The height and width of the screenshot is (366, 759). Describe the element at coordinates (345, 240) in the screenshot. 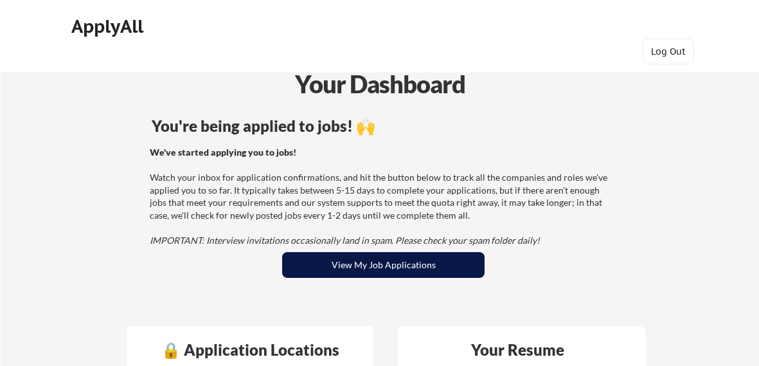

I see `em: IMPORTANT: Interview invitations occasionally land in spam. Please check your spam folder daily!` at that location.